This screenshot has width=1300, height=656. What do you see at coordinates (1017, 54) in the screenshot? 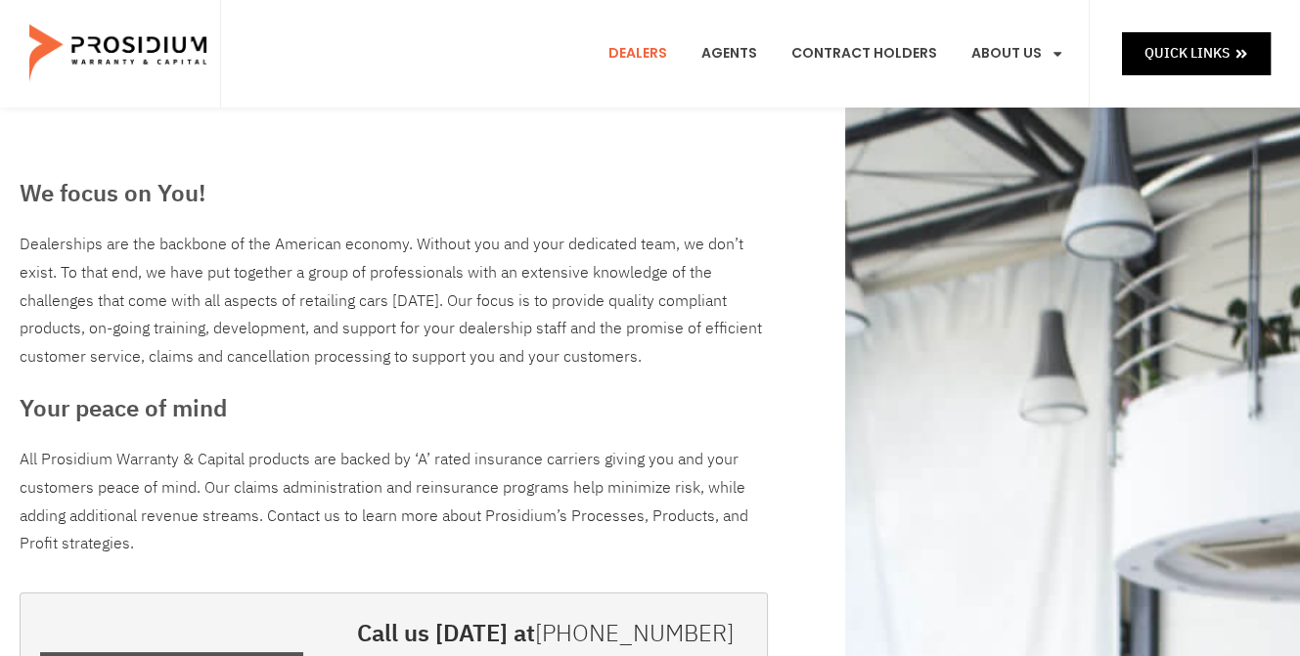
I see `a: About Us` at bounding box center [1017, 54].